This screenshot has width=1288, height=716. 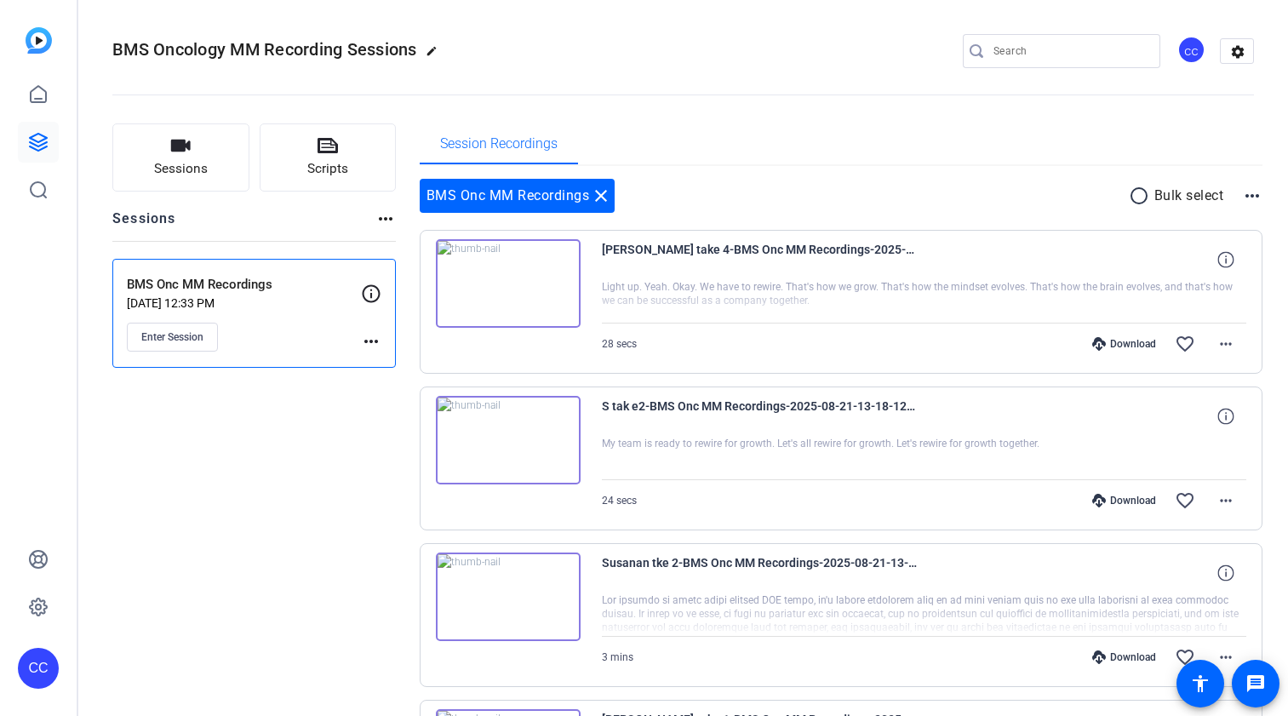 What do you see at coordinates (1256, 684) in the screenshot?
I see `mat-icon: message` at bounding box center [1256, 684].